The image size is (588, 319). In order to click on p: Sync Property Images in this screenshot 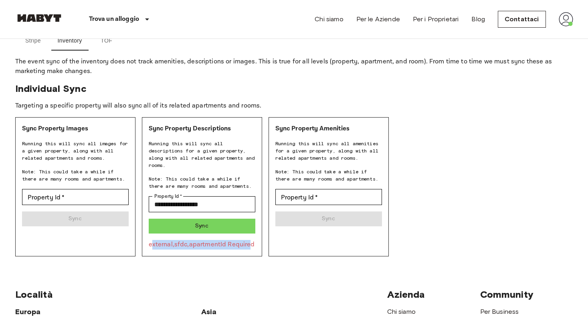, I will do `click(75, 129)`.